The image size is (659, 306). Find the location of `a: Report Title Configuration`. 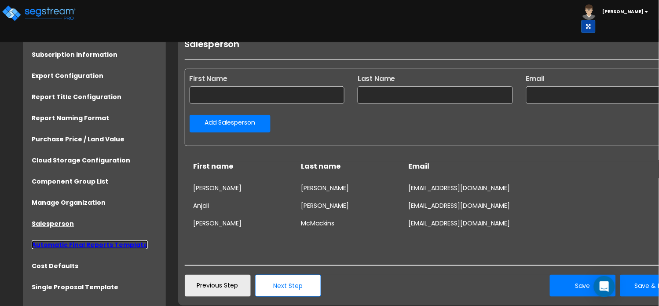

a: Report Title Configuration is located at coordinates (77, 97).